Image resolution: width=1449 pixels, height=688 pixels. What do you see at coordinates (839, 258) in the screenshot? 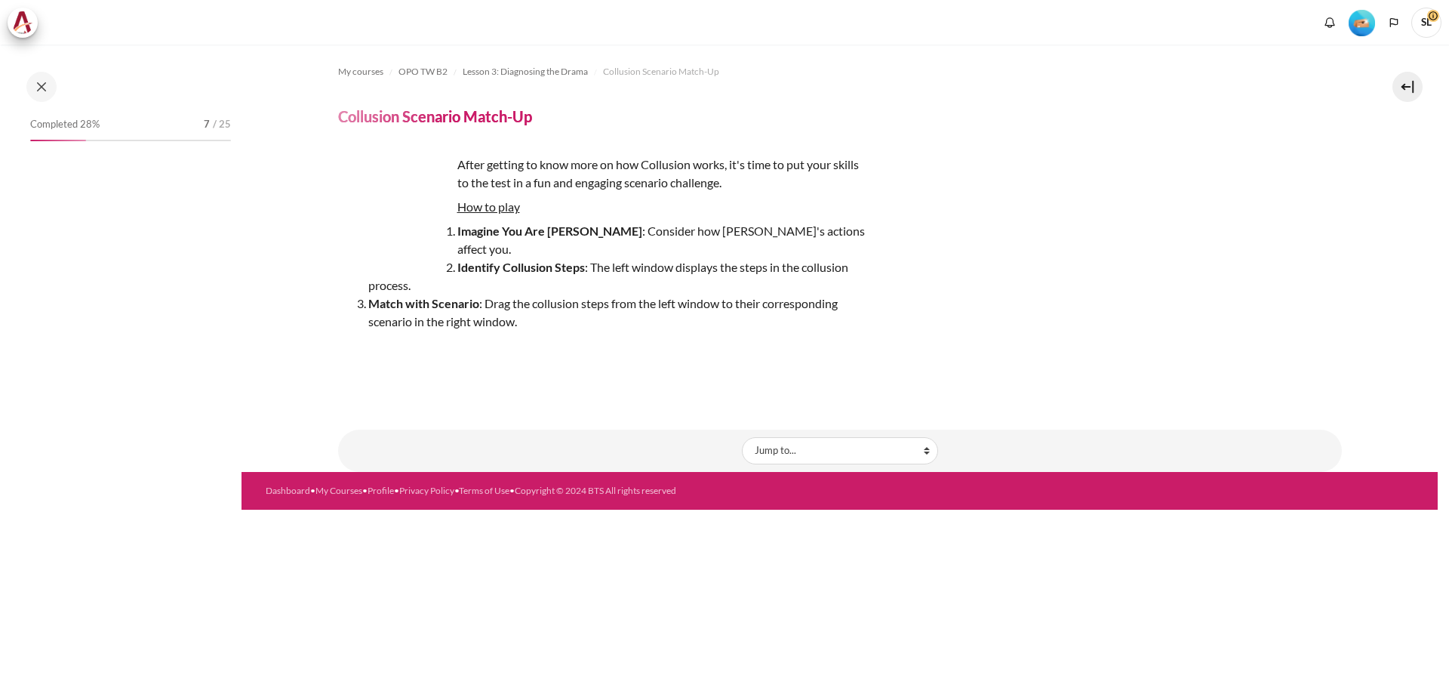
I see `section: Content` at bounding box center [839, 258].